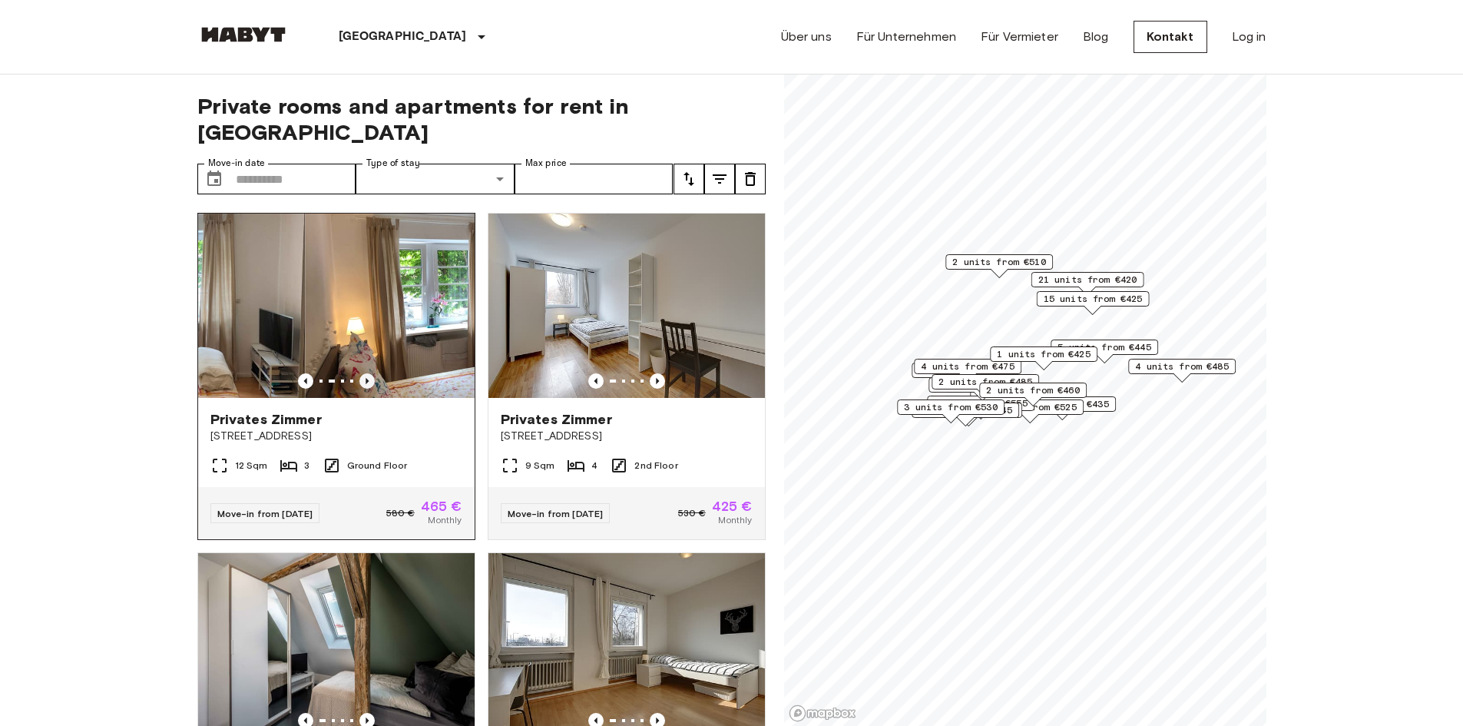  I want to click on button: Choose date, so click(214, 179).